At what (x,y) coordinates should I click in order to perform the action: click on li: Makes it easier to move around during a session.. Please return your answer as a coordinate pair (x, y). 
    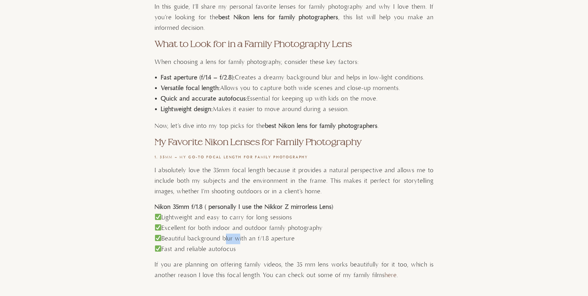
    Looking at the image, I should click on (297, 109).